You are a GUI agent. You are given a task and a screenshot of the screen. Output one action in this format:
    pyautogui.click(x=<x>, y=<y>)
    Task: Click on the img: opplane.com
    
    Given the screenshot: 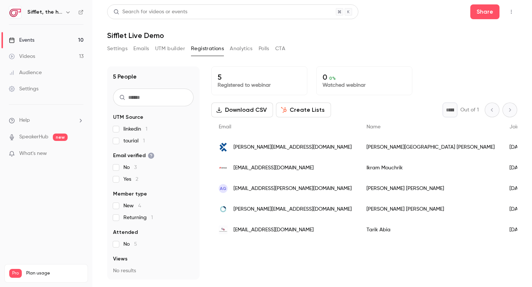 What is the action you would take?
    pyautogui.click(x=223, y=209)
    